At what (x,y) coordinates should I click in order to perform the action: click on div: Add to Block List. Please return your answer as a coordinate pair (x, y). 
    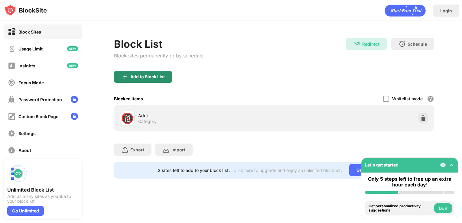
    Looking at the image, I should click on (148, 77).